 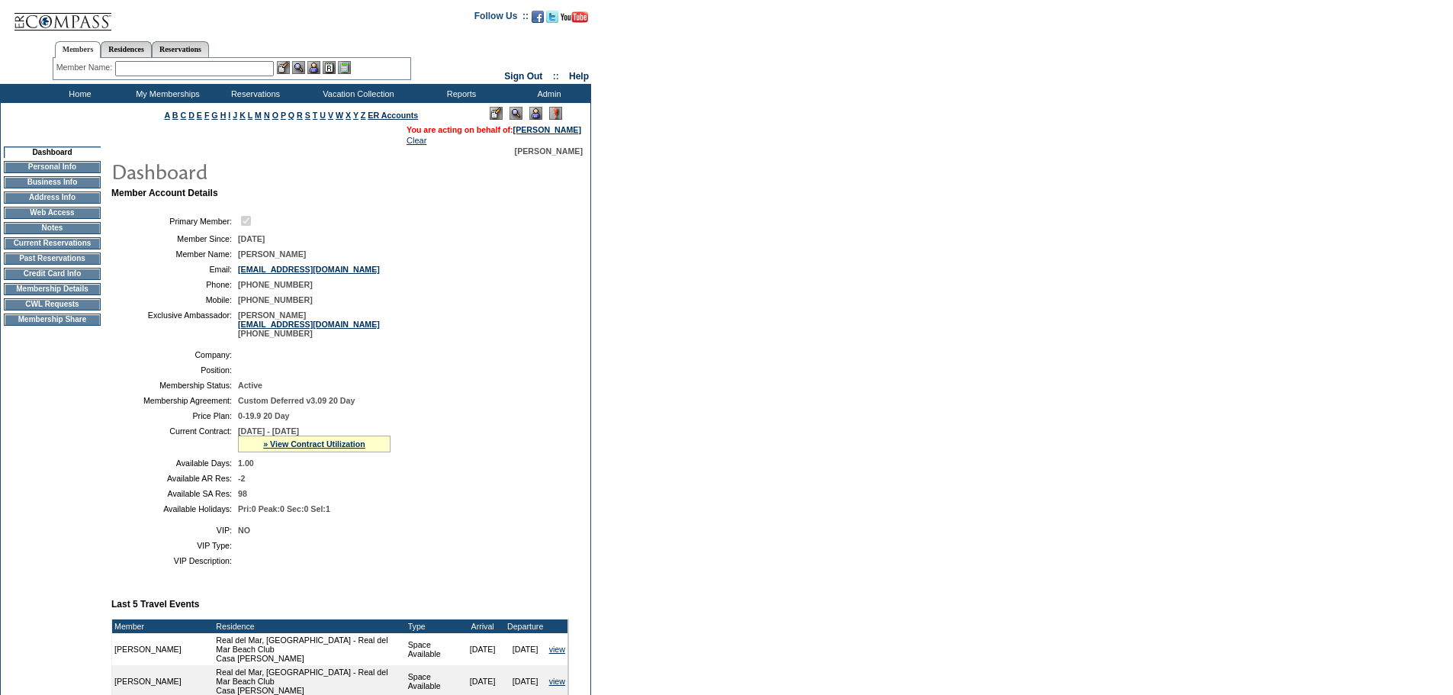 What do you see at coordinates (523, 76) in the screenshot?
I see `a: Sign Out` at bounding box center [523, 76].